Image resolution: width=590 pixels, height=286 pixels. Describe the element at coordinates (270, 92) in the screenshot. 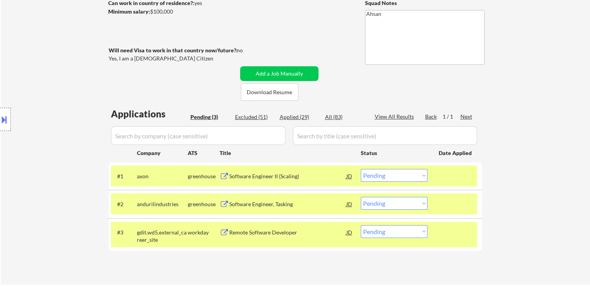

I see `button: Download Resume` at that location.